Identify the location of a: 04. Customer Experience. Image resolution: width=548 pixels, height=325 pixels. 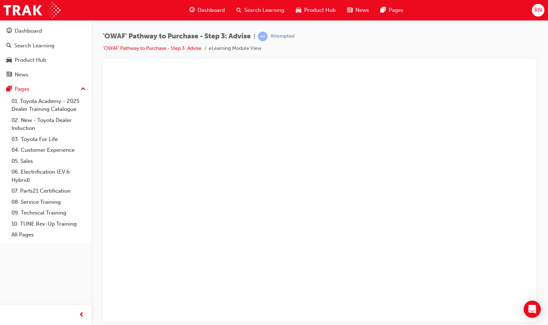
(48, 150).